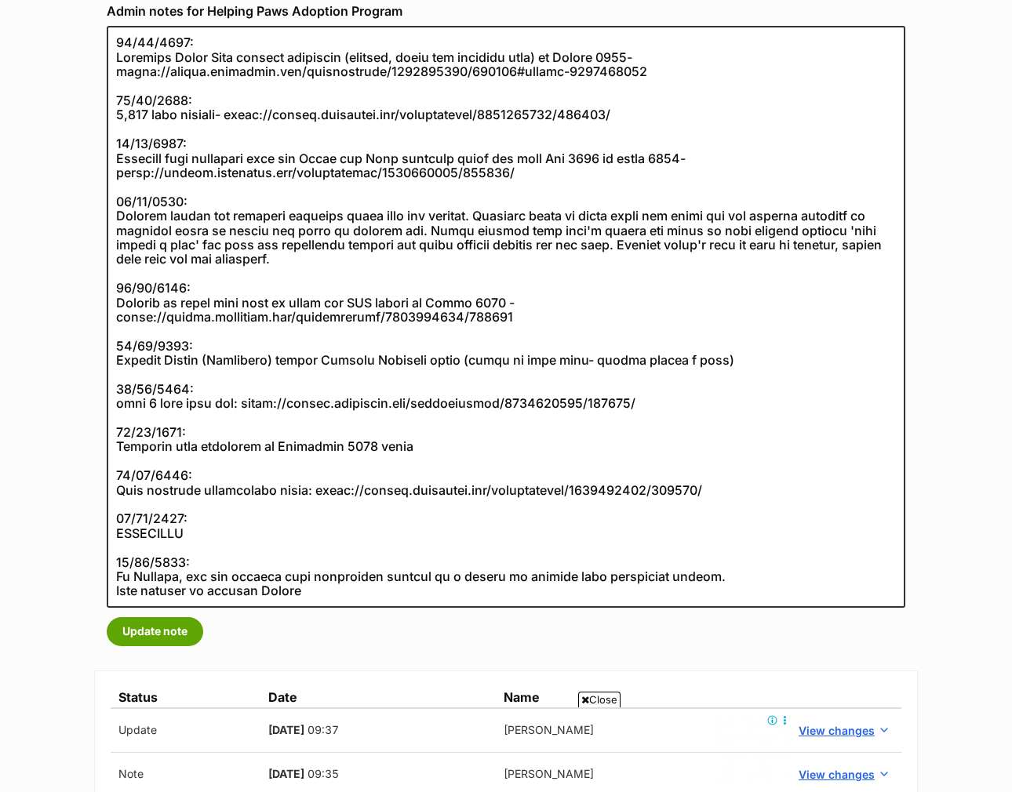  What do you see at coordinates (599, 700) in the screenshot?
I see `span: Close` at bounding box center [599, 700].